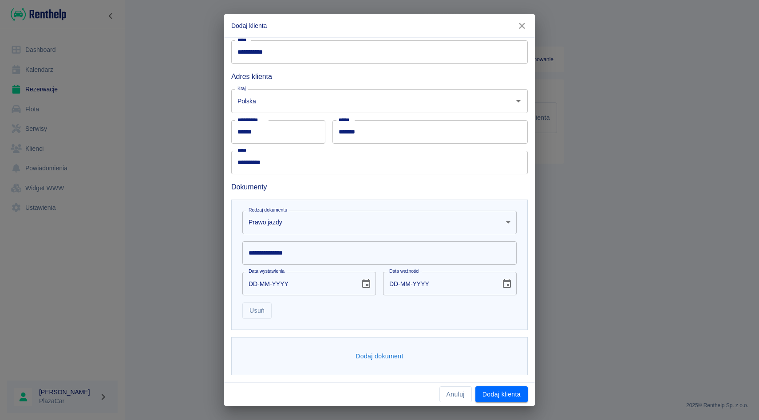  Describe the element at coordinates (501, 394) in the screenshot. I see `button: Dodaj klienta` at that location.